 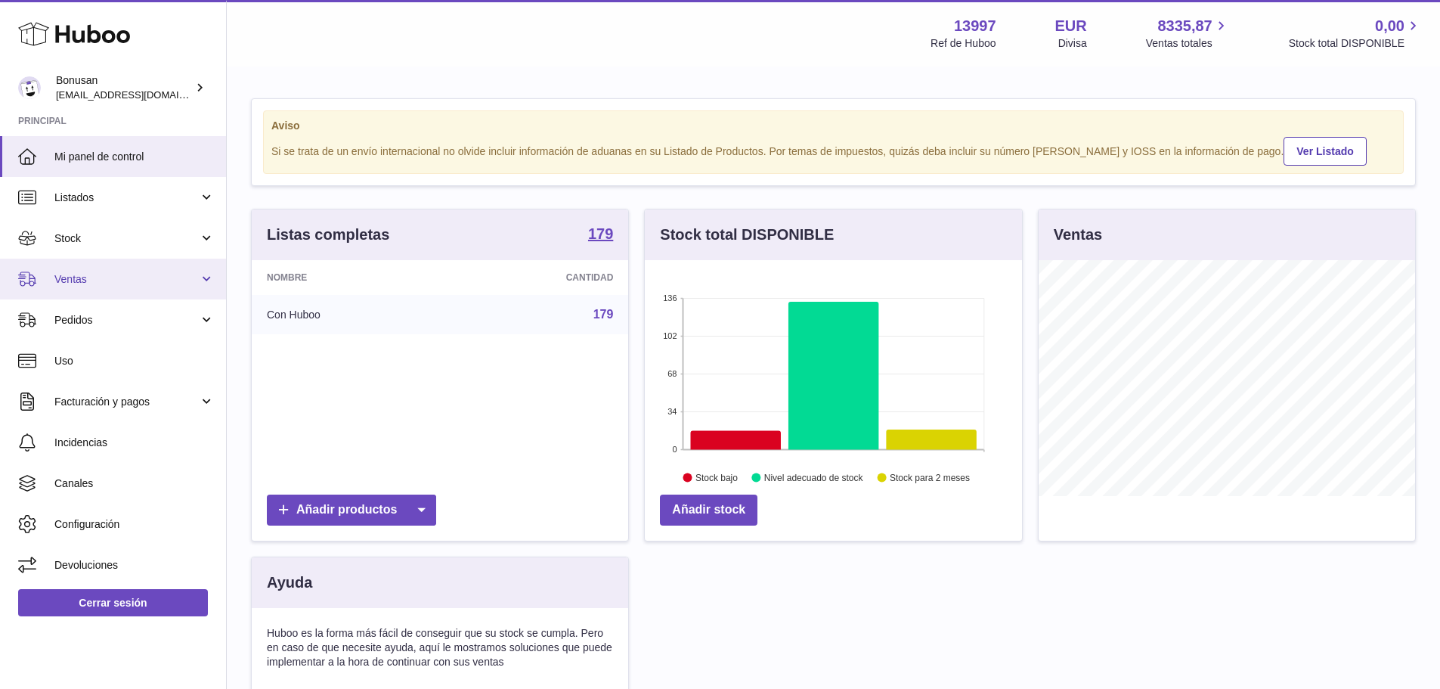 What do you see at coordinates (29, 88) in the screenshot?
I see `img: info@bonusan.es` at bounding box center [29, 88].